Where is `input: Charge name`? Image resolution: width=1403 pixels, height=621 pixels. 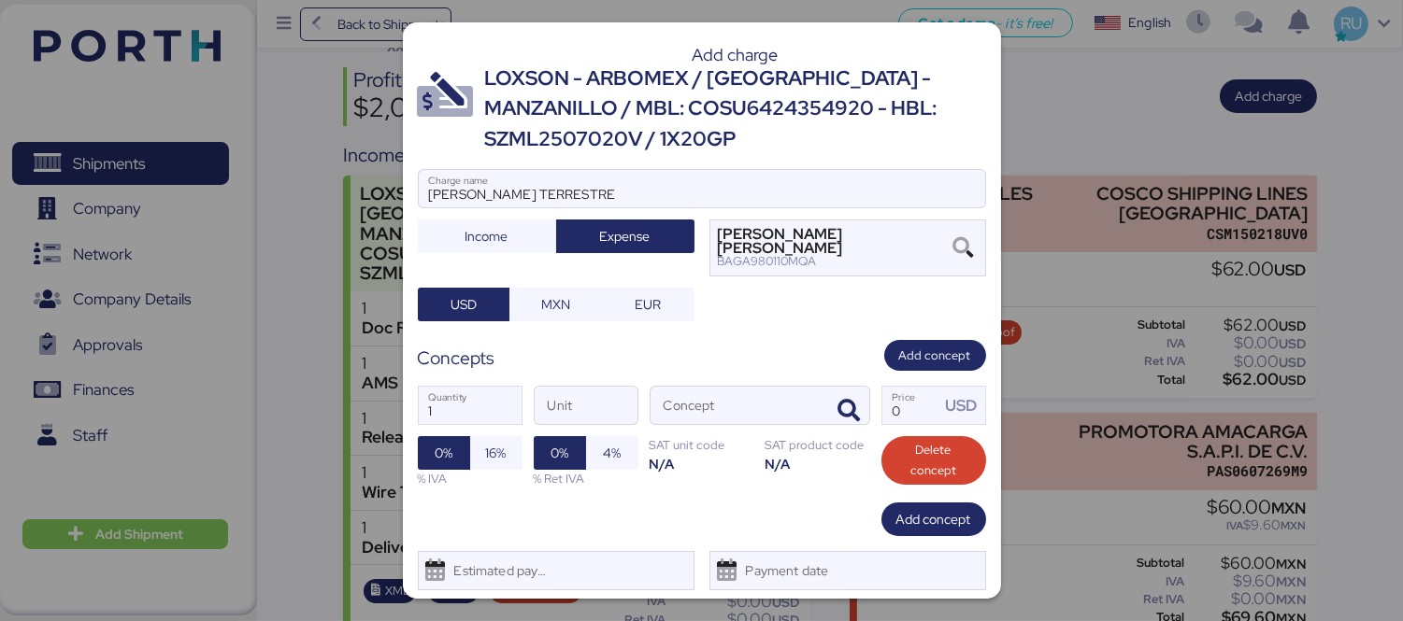
input: Charge name is located at coordinates (702, 189).